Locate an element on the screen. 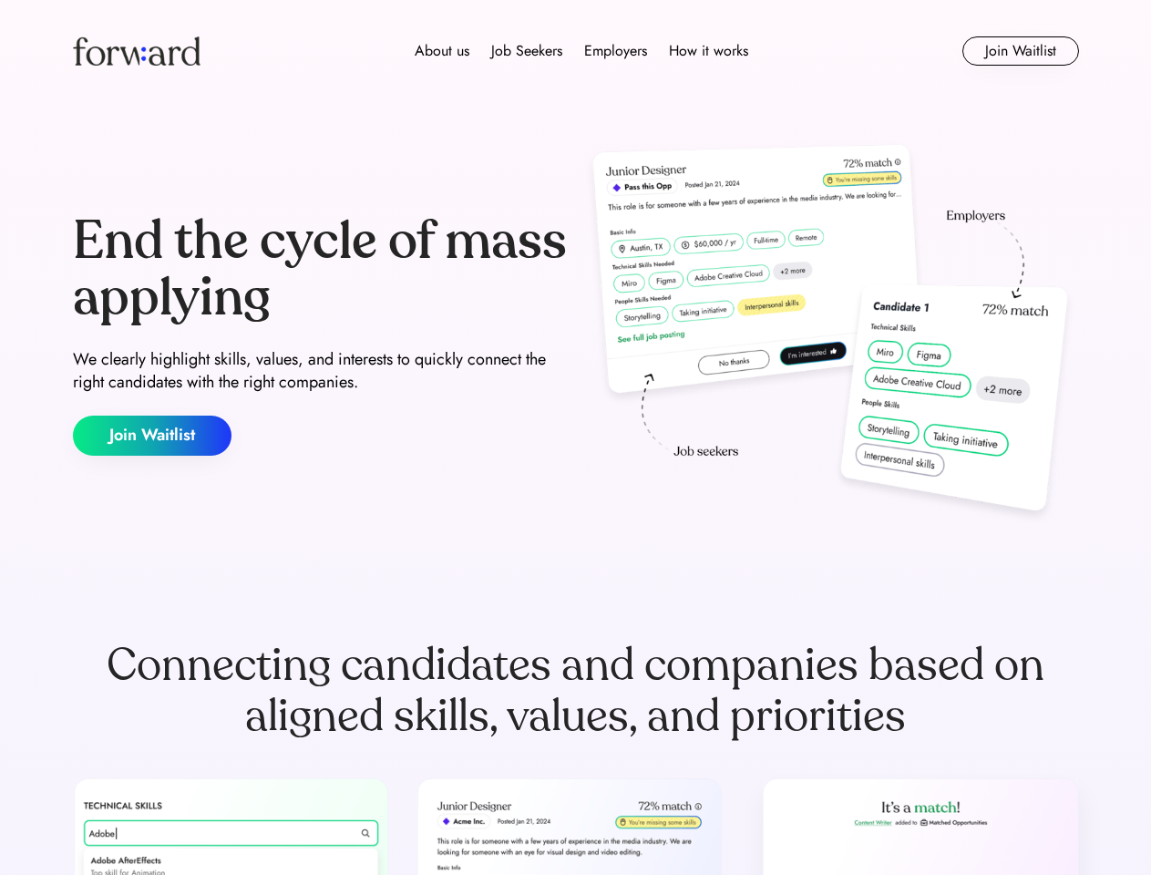  div: Job Seekers is located at coordinates (527, 51).